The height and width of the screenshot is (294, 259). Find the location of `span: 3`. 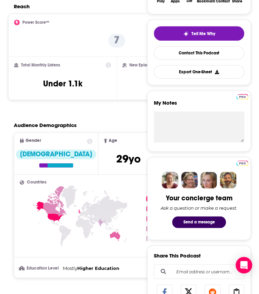

span: 3 is located at coordinates (149, 219).